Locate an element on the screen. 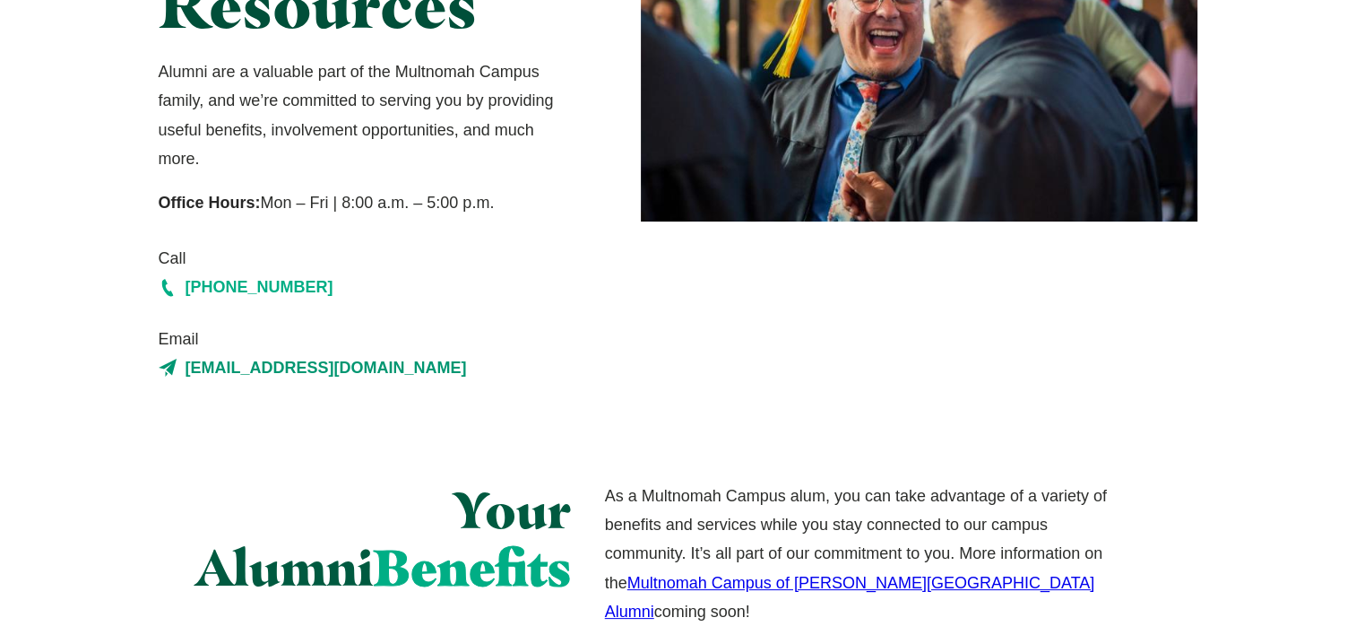  strong: Office Hours: is located at coordinates (210, 203).